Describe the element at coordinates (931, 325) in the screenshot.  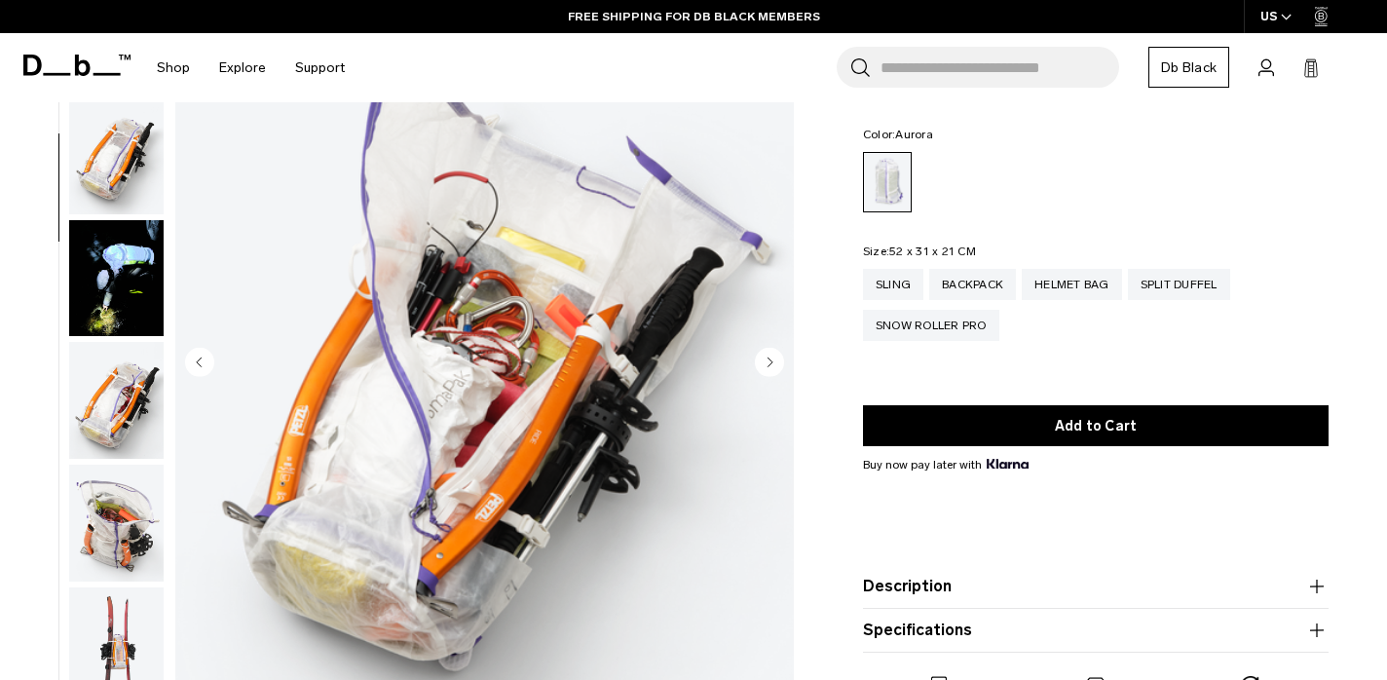
I see `a: Snow Roller Pro` at that location.